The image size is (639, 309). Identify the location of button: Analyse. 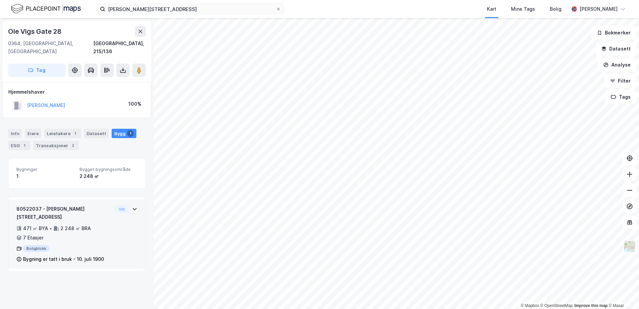
(617, 65).